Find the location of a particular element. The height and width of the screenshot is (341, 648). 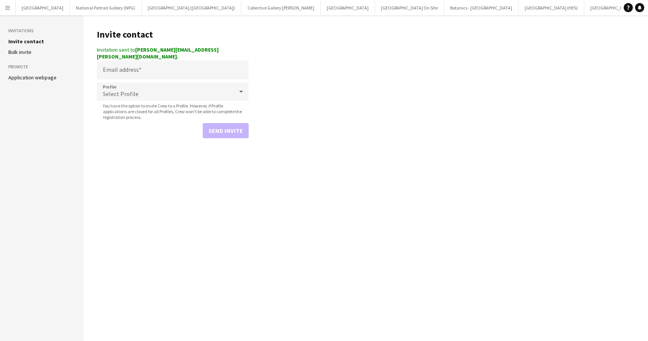

div: Invitation sent to is located at coordinates (173, 53).